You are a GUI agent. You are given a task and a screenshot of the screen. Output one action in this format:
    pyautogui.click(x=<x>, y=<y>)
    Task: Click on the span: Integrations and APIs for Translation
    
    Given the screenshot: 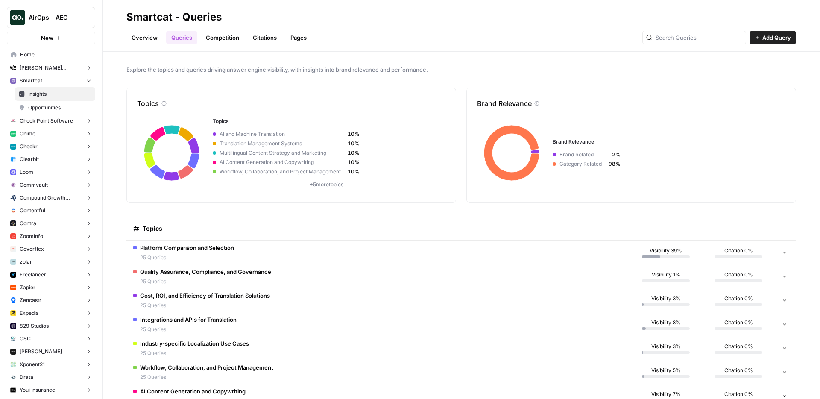 What is the action you would take?
    pyautogui.click(x=188, y=319)
    